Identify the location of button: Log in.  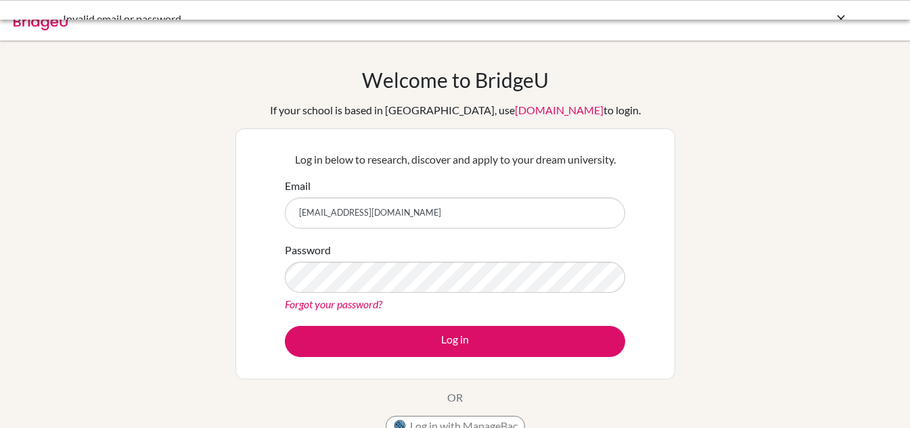
(455, 342).